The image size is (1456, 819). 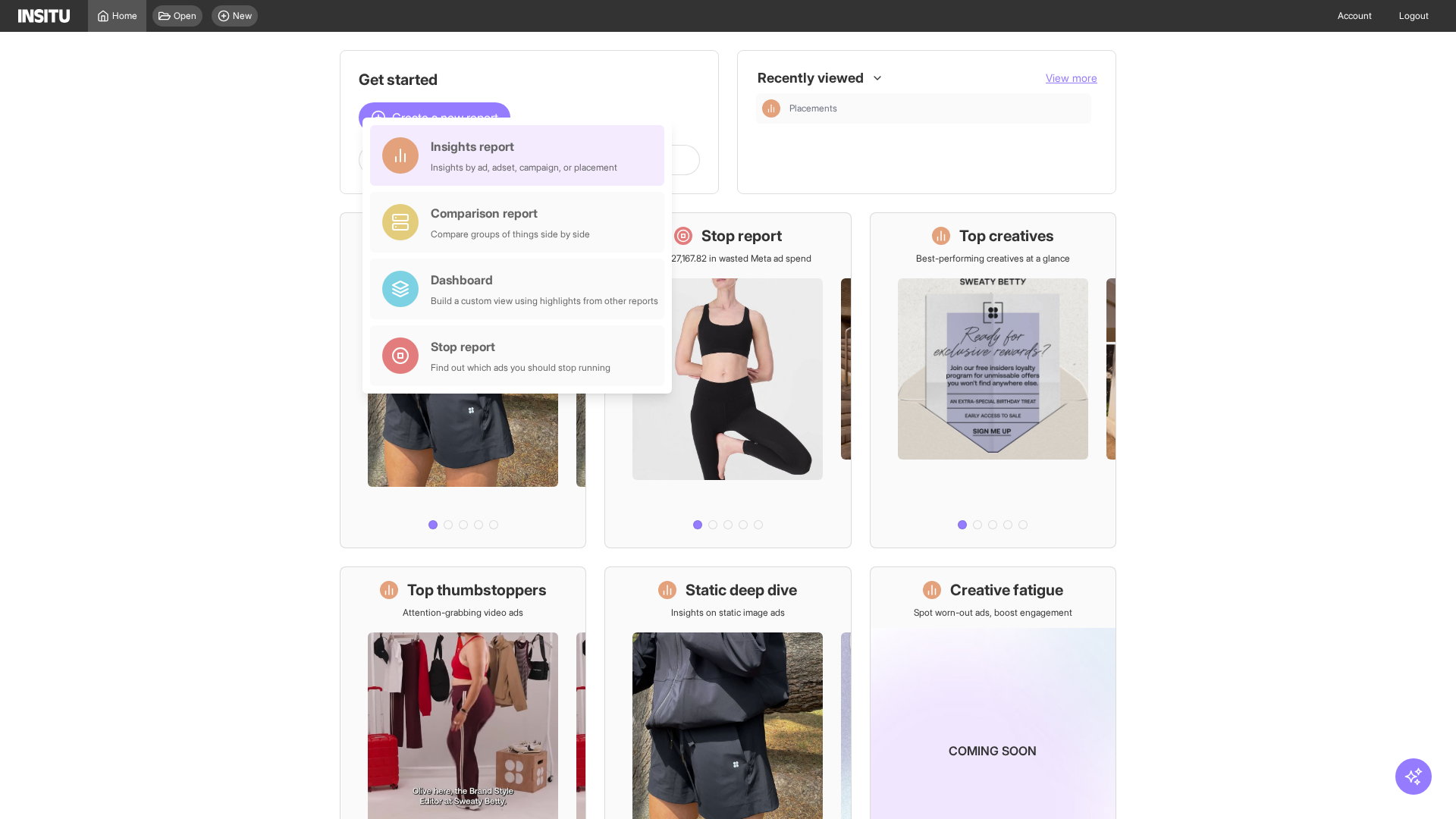 I want to click on p: Insights on static image ads, so click(x=728, y=612).